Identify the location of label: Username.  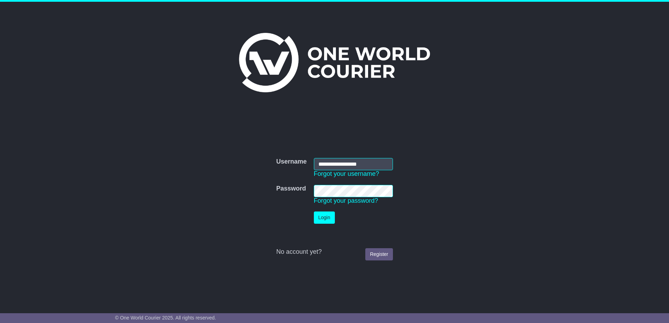
(291, 162).